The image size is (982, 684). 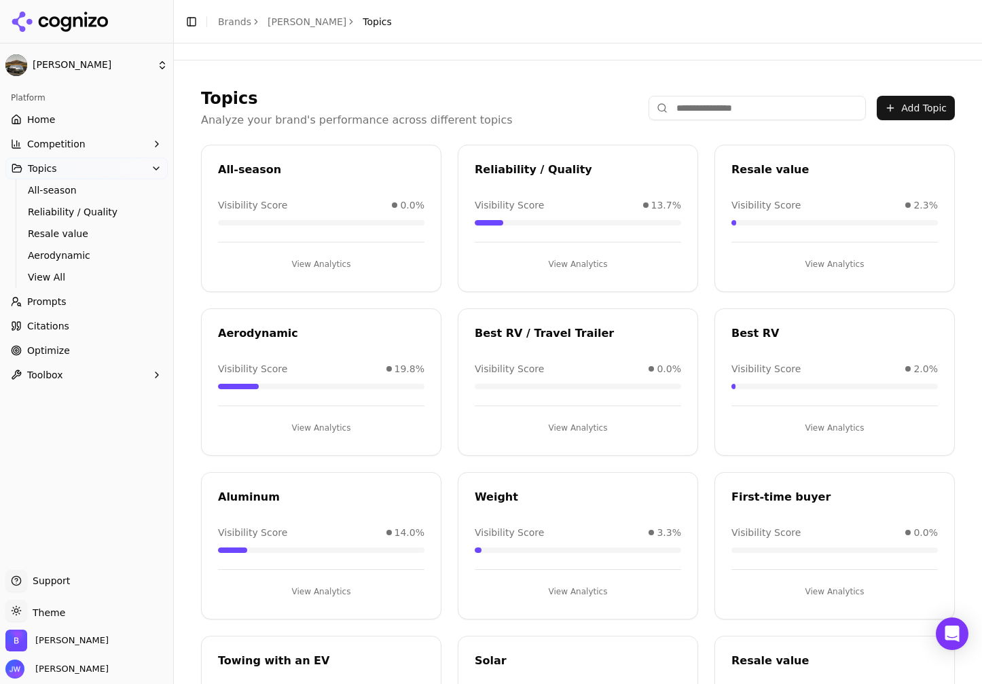 I want to click on a: Reliability / Quality, so click(x=87, y=212).